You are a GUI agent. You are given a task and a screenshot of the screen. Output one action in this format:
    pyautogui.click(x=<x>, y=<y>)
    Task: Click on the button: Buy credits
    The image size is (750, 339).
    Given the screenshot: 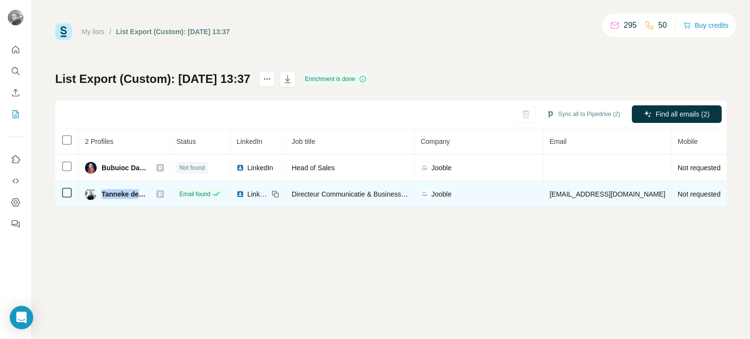 What is the action you would take?
    pyautogui.click(x=705, y=25)
    